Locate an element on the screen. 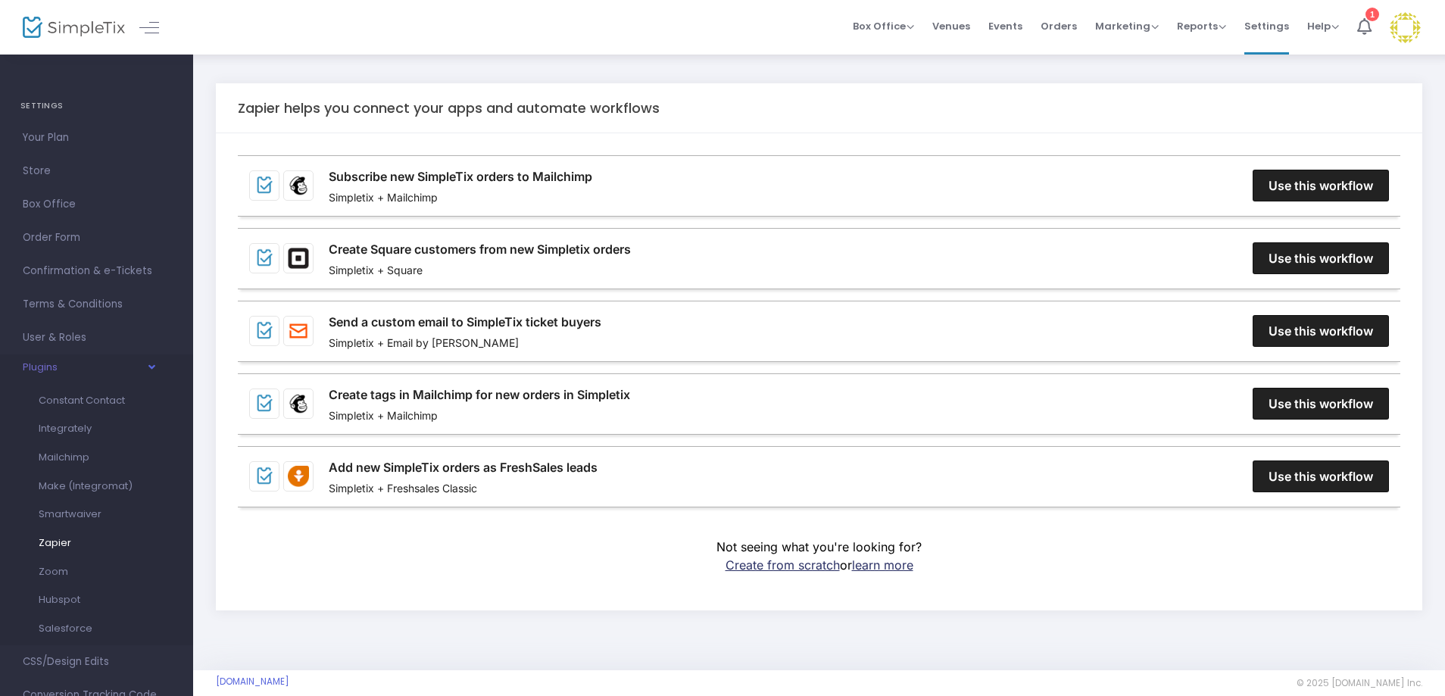 Image resolution: width=1445 pixels, height=696 pixels. span: Salesforce is located at coordinates (65, 628).